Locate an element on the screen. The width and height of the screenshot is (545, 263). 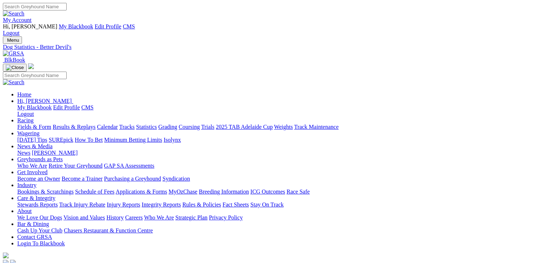
a: Careers is located at coordinates (134, 218).